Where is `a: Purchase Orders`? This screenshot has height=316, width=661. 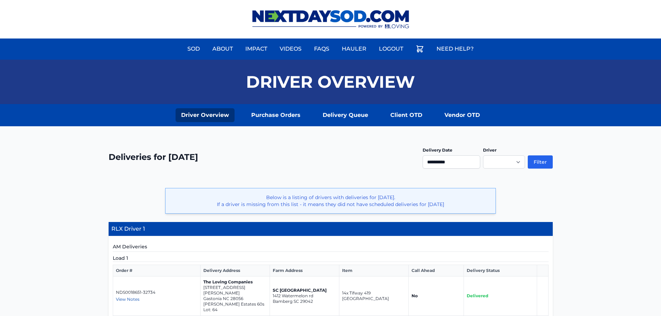 a: Purchase Orders is located at coordinates (276, 115).